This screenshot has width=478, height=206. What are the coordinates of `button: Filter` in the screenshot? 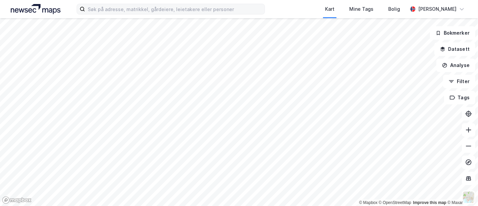 It's located at (460, 81).